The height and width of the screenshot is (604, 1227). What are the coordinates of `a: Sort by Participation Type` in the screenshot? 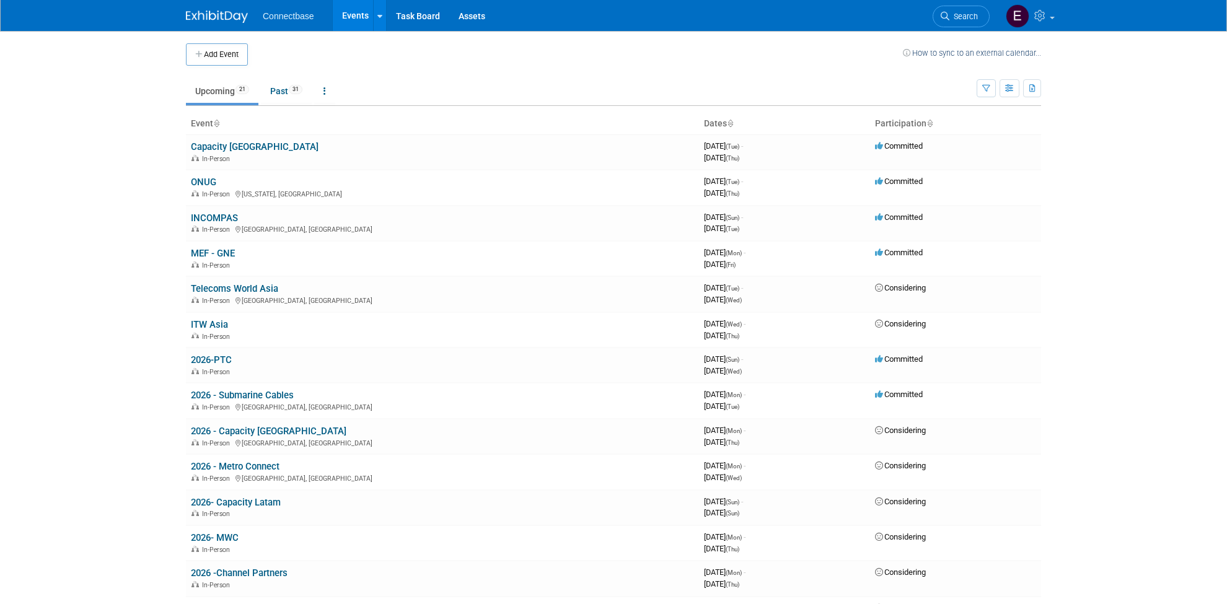 It's located at (929, 123).